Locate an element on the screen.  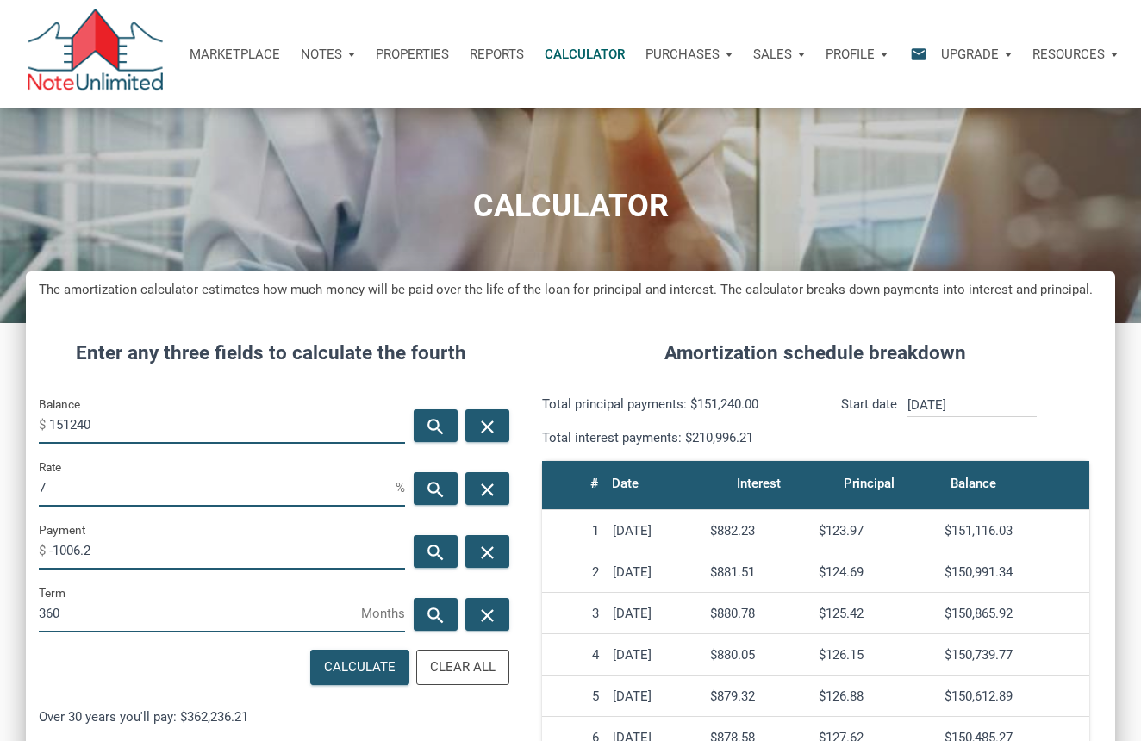
button: email is located at coordinates (914, 54).